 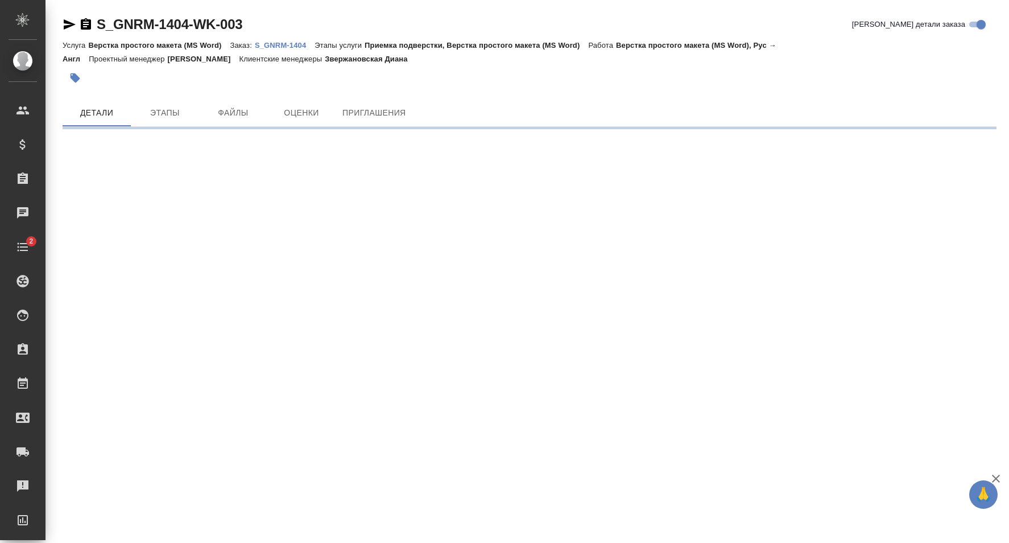 I want to click on p: Верстка простого макета (MS Word), so click(x=159, y=45).